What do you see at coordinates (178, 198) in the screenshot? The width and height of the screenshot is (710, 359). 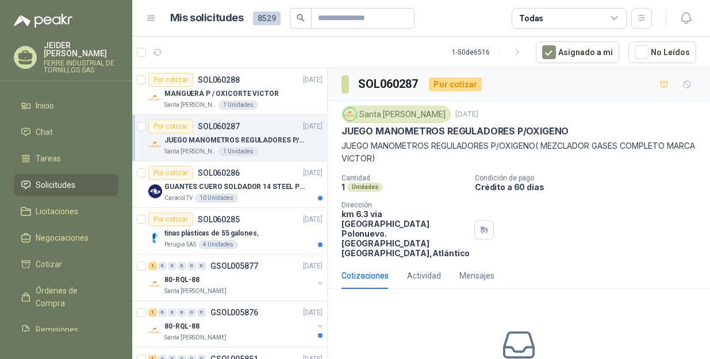 I see `p: Caracol TV` at bounding box center [178, 198].